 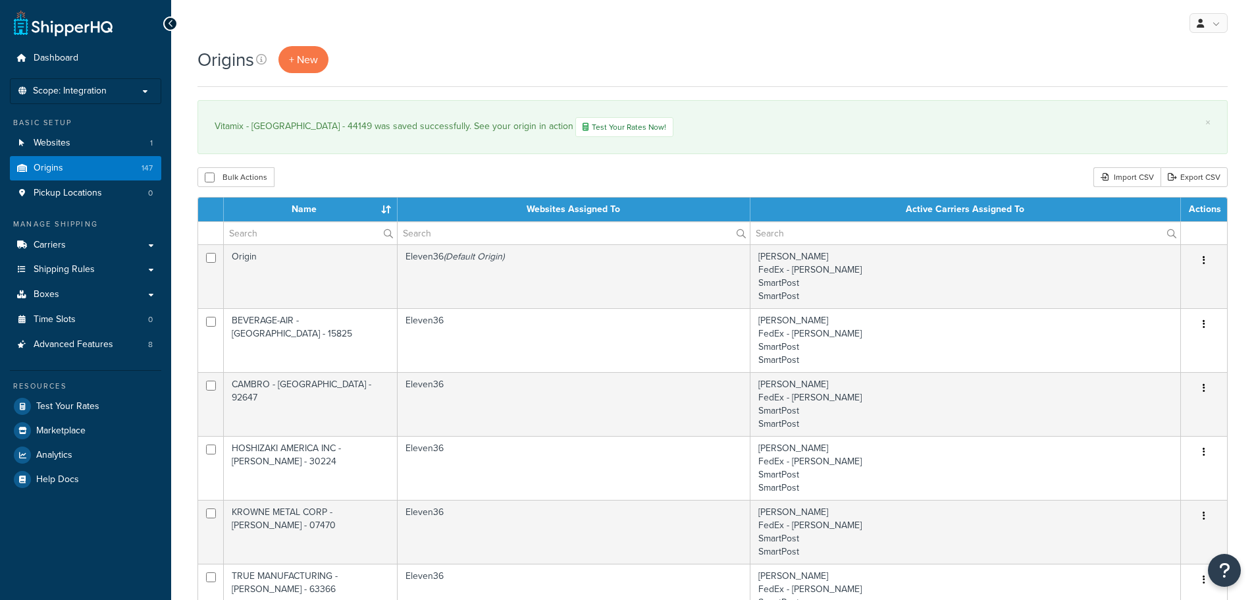 I want to click on div: Resources, so click(x=86, y=386).